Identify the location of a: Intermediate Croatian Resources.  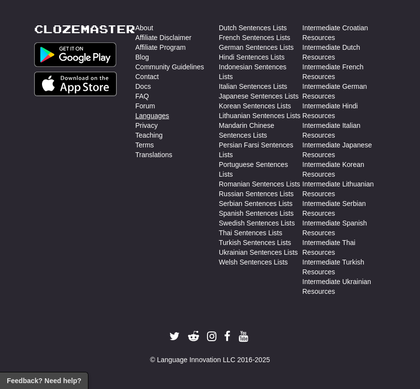
(344, 33).